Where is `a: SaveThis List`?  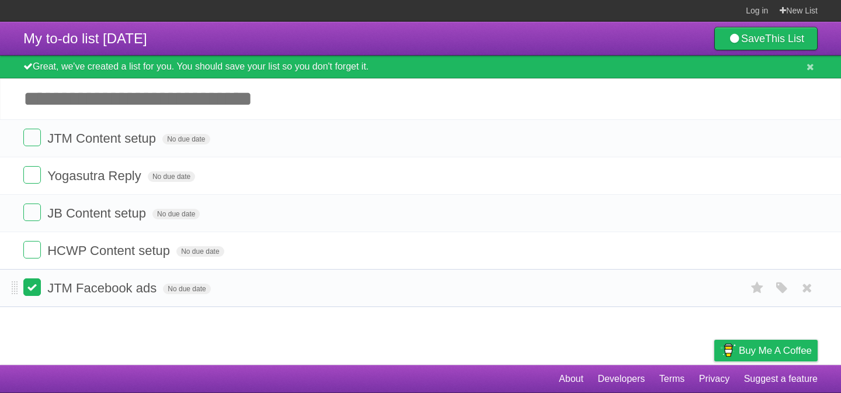 a: SaveThis List is located at coordinates (766, 39).